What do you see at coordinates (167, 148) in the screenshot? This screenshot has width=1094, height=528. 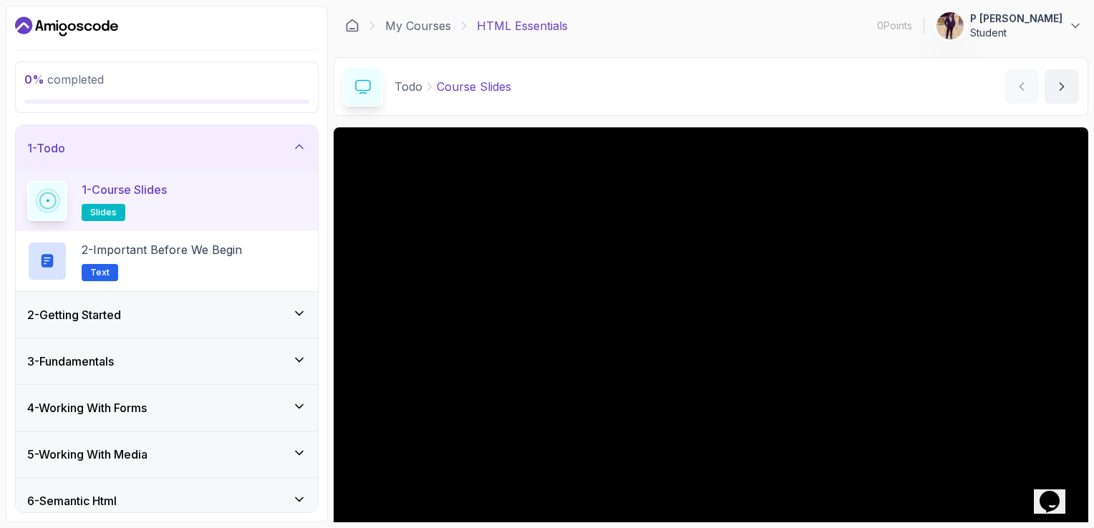 I see `button: 1-Todo` at bounding box center [167, 148].